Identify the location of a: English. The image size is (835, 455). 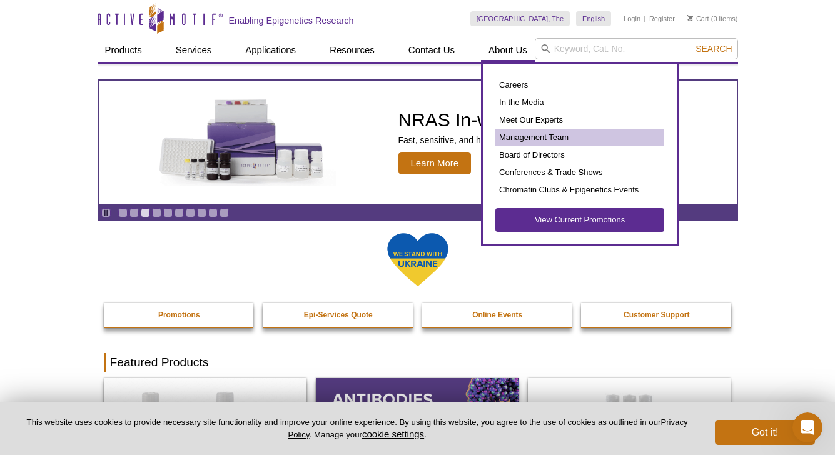
(593, 19).